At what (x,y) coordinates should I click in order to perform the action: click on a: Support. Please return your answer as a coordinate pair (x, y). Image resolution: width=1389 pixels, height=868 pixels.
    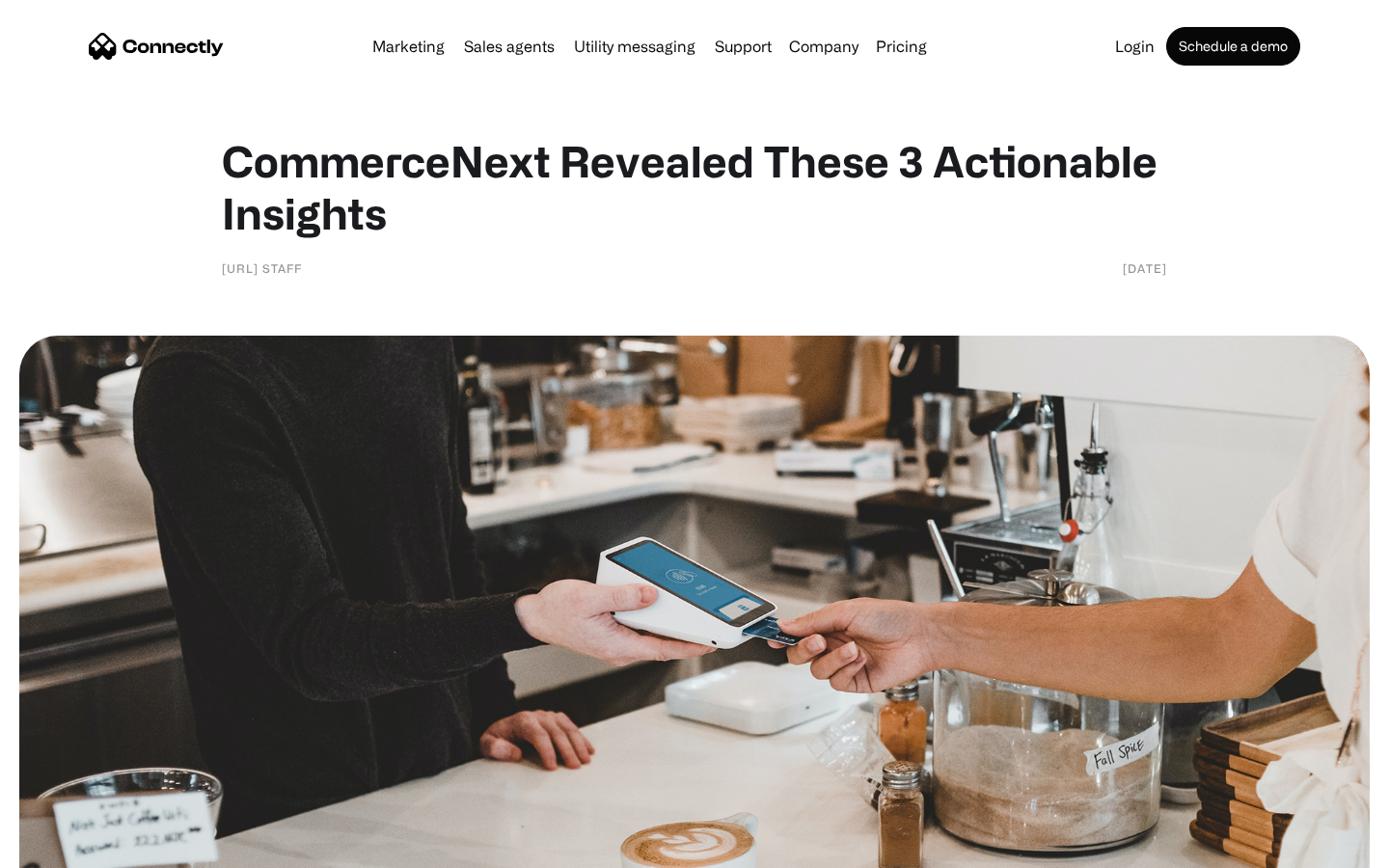
    Looking at the image, I should click on (743, 46).